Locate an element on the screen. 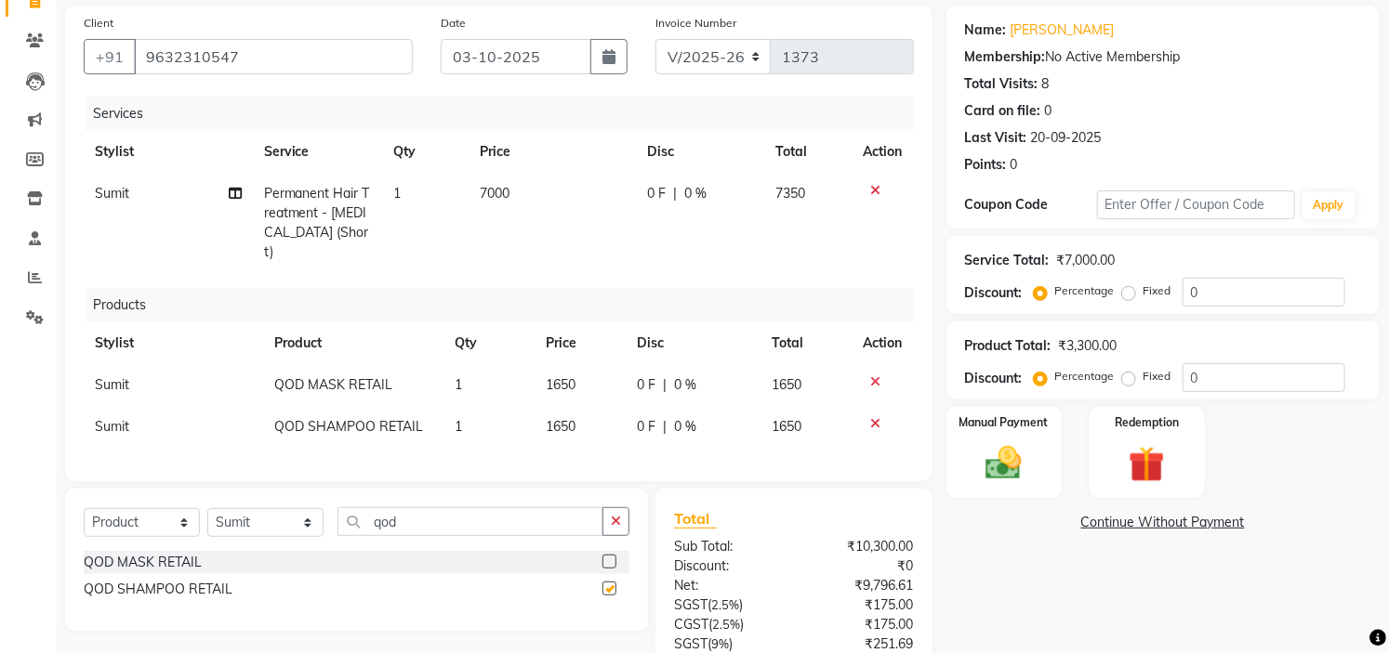 Image resolution: width=1389 pixels, height=653 pixels. div: Products is located at coordinates (507, 305).